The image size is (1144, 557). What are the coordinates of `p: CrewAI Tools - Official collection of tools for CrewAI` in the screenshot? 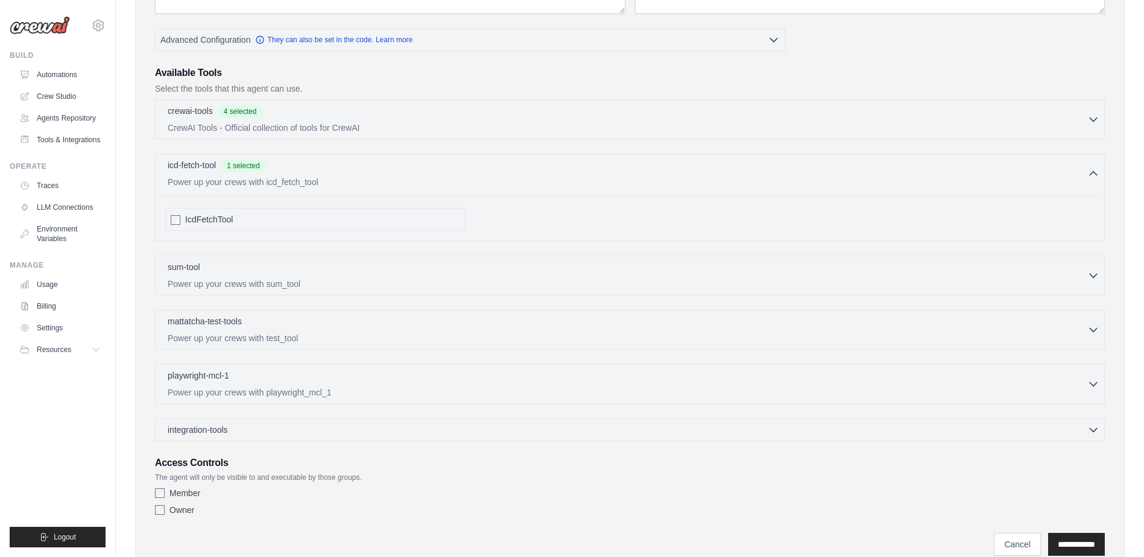 It's located at (627, 128).